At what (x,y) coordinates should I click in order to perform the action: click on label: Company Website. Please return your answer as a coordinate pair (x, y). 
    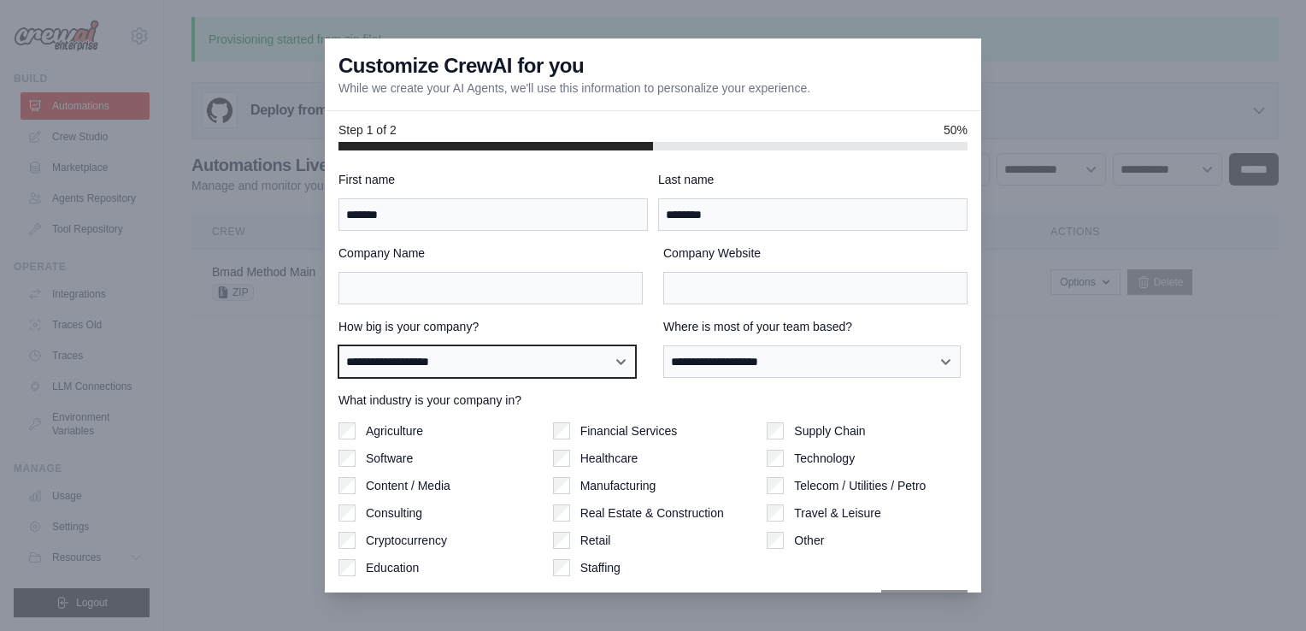
    Looking at the image, I should click on (815, 253).